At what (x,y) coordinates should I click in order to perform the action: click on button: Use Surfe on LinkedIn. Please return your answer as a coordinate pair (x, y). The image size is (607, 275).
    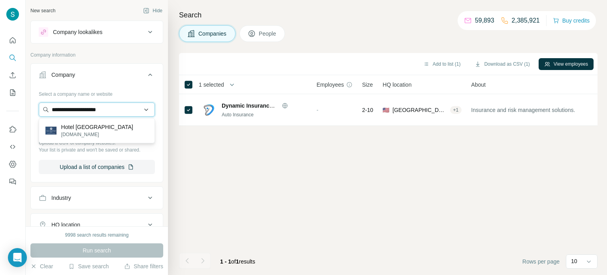
    Looking at the image, I should click on (13, 129).